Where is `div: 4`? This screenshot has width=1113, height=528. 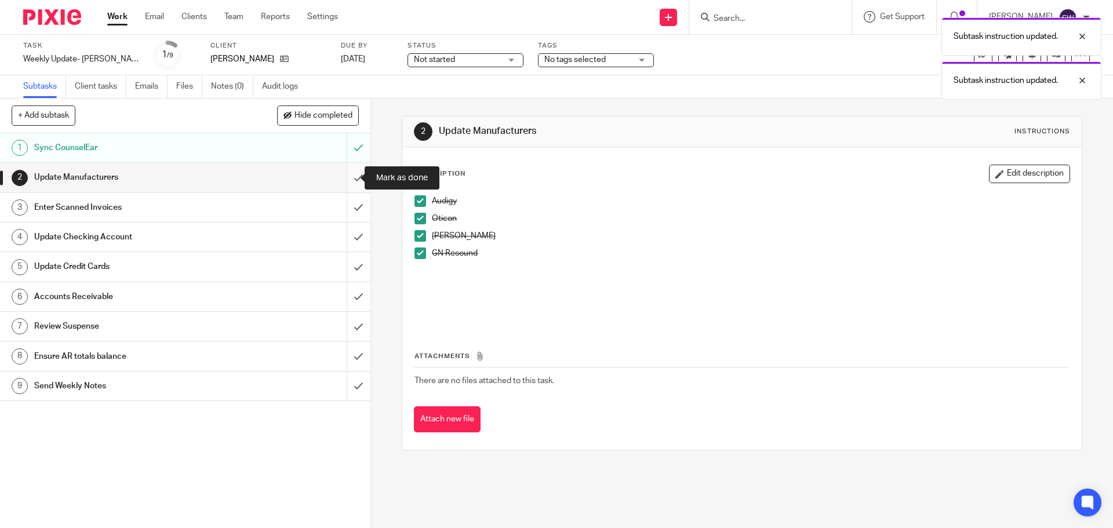
div: 4 is located at coordinates (20, 237).